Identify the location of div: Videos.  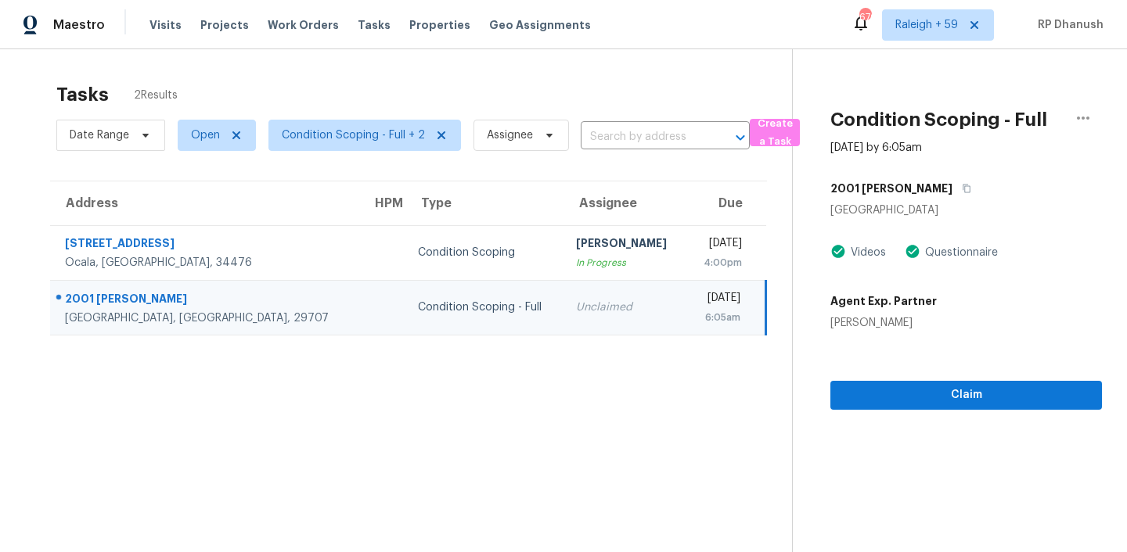
(865, 253).